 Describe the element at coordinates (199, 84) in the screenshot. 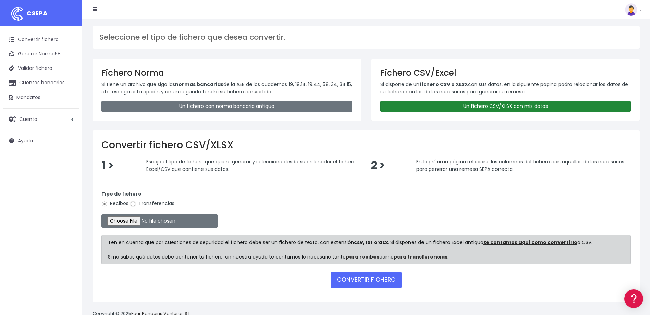

I see `strong: normas bancarias` at that location.